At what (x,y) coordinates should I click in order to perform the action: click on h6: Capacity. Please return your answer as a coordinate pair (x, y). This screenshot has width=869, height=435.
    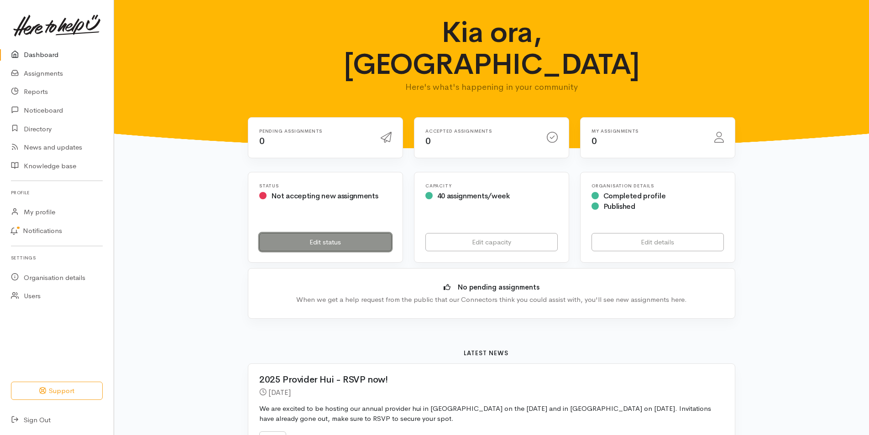
    Looking at the image, I should click on (491, 186).